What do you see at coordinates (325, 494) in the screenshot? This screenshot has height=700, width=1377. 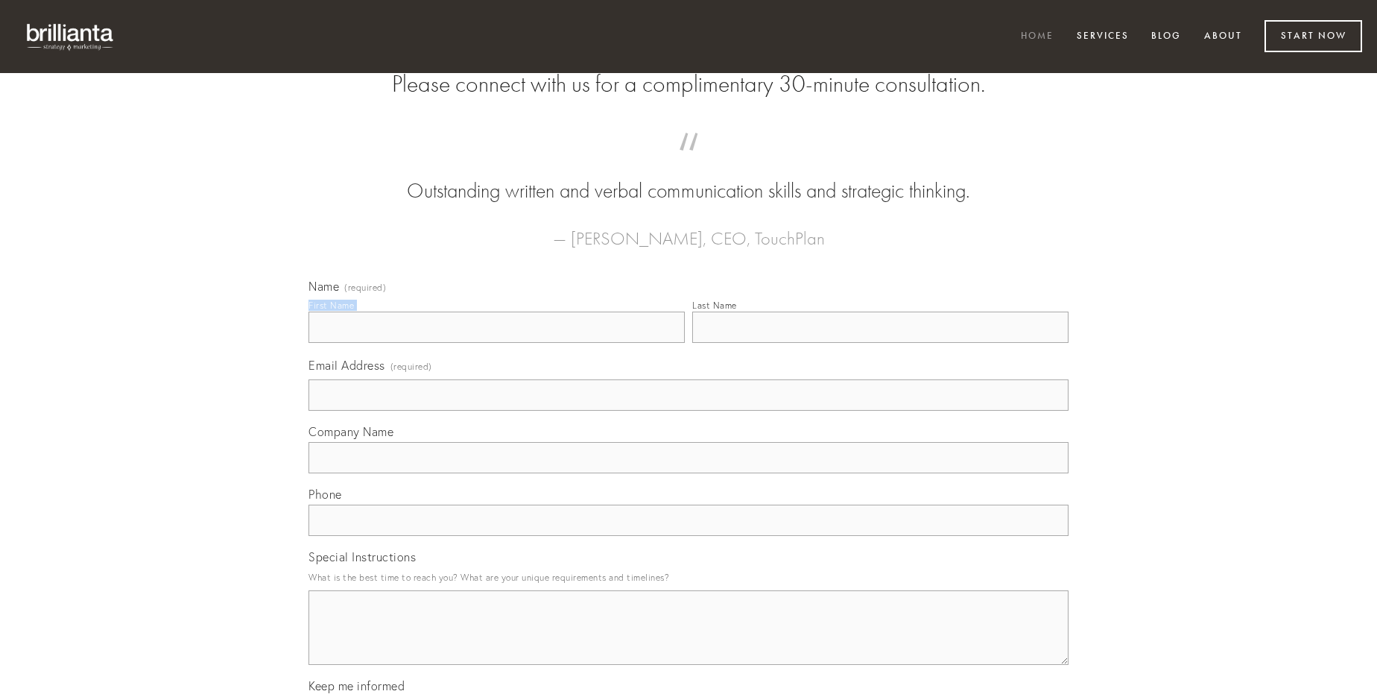 I see `span: Phone` at bounding box center [325, 494].